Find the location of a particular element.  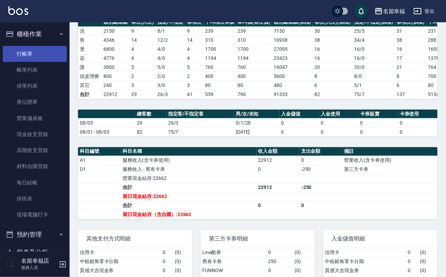

td: 559 is located at coordinates (220, 94).